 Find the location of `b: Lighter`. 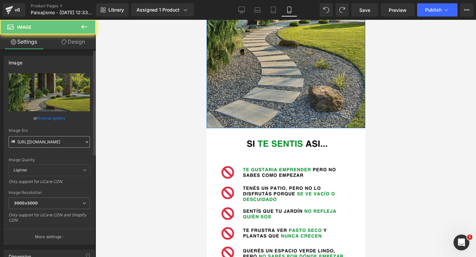

b: Lighter is located at coordinates (20, 170).